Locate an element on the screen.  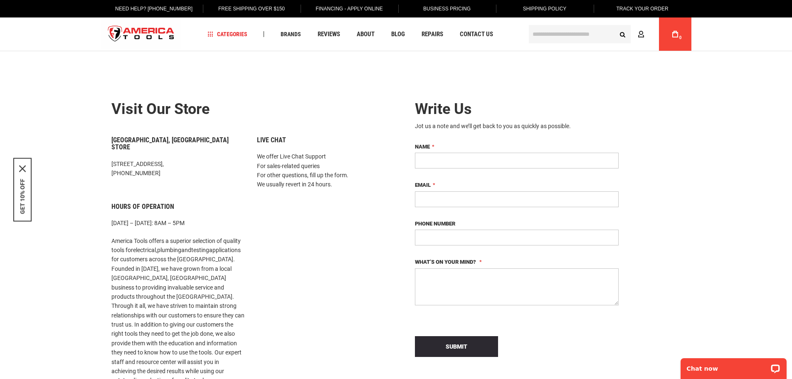
a: plumbing is located at coordinates (169, 250).